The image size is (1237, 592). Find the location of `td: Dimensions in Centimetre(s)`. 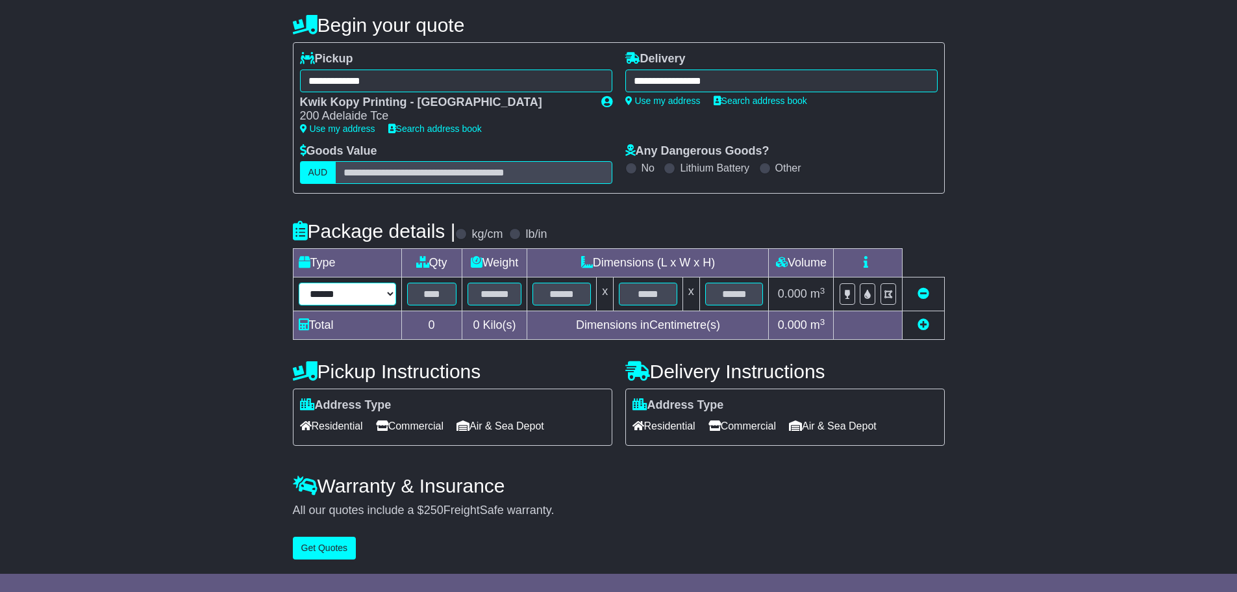

td: Dimensions in Centimetre(s) is located at coordinates (648, 325).